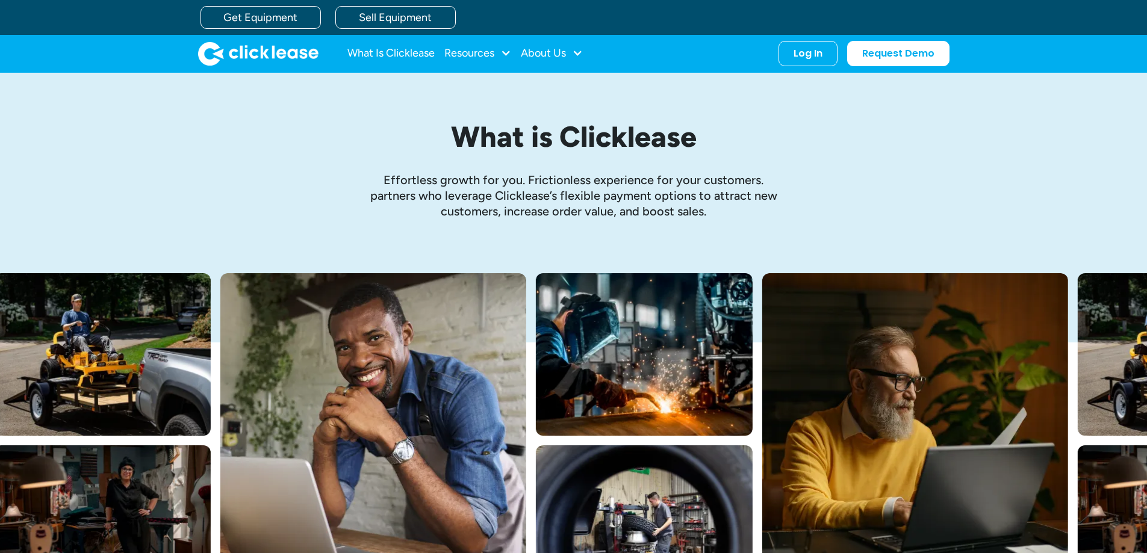  What do you see at coordinates (258, 54) in the screenshot?
I see `a: home` at bounding box center [258, 54].